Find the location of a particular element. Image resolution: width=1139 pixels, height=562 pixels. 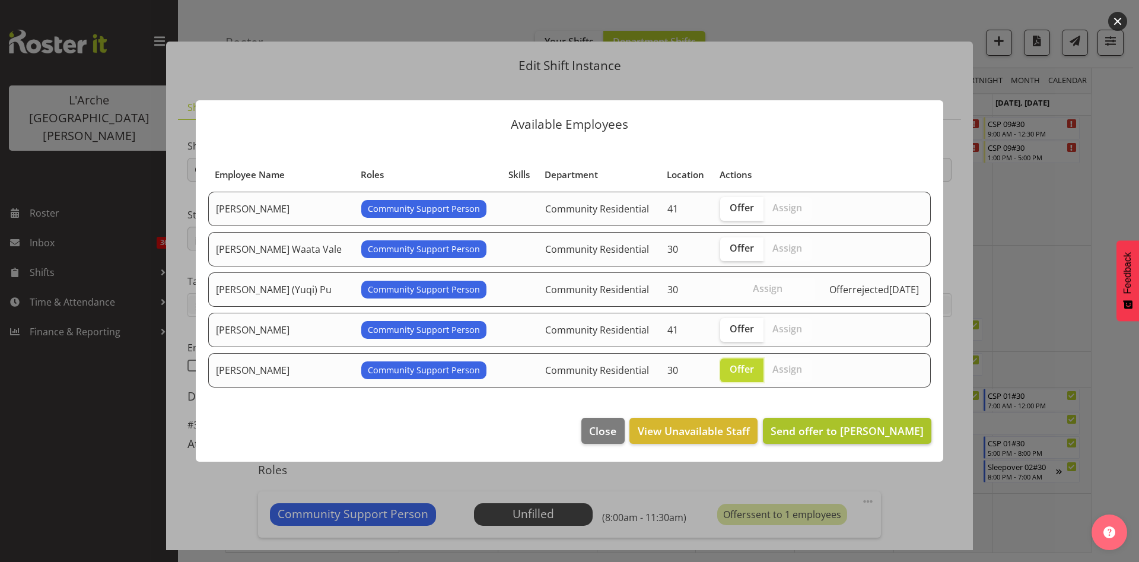

span: Employee Name is located at coordinates (250, 174).